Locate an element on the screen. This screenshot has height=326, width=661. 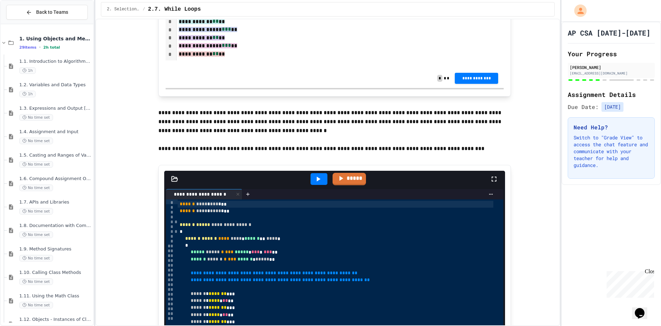
span: 1.11. Using the Math Class is located at coordinates (55, 296).